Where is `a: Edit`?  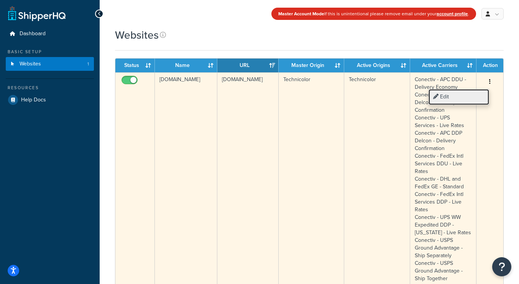
a: Edit is located at coordinates (458, 97).